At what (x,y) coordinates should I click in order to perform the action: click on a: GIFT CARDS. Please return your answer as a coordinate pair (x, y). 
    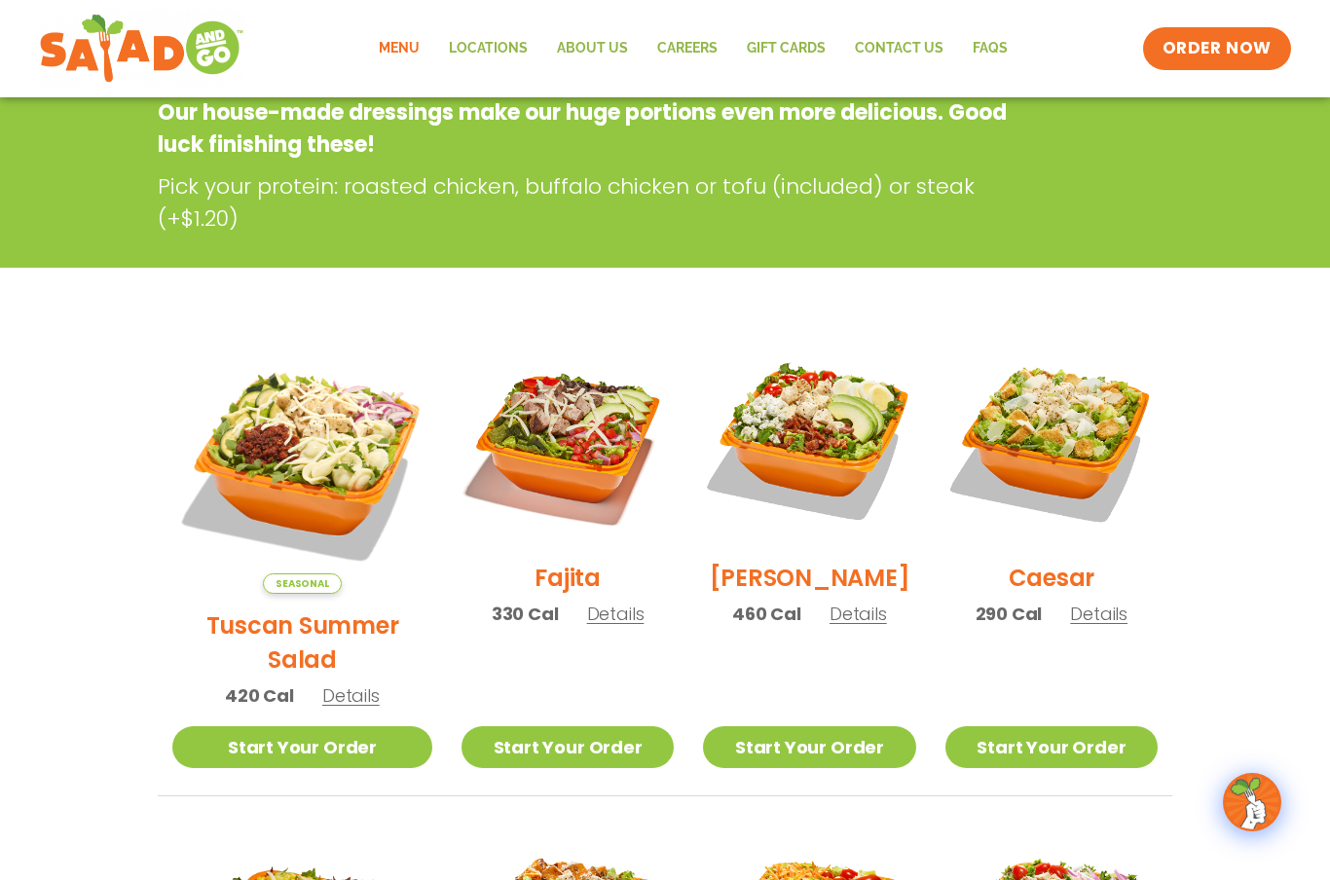
    Looking at the image, I should click on (786, 49).